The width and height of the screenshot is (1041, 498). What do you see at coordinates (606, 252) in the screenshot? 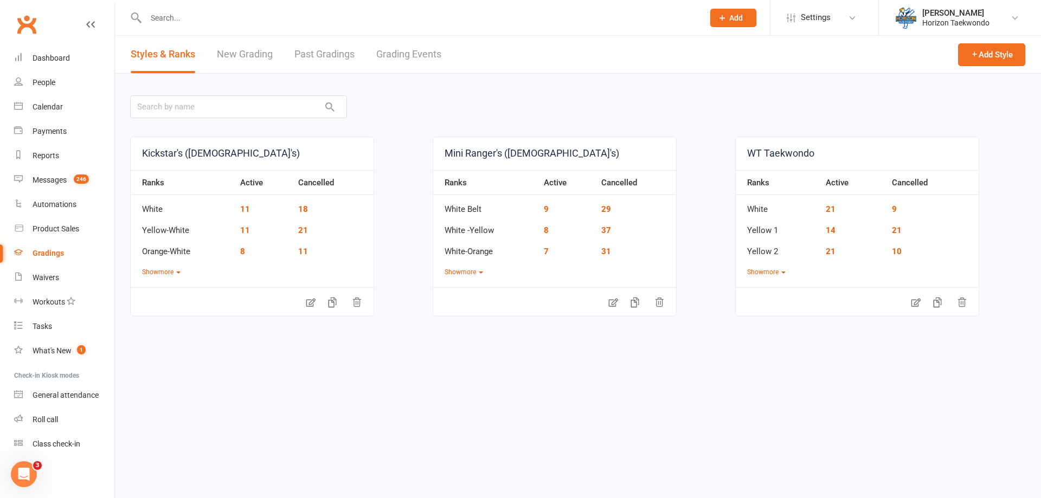
I see `a: 31` at bounding box center [606, 252].